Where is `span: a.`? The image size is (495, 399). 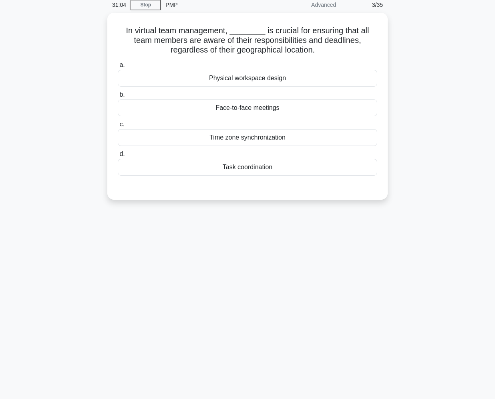 span: a. is located at coordinates (122, 65).